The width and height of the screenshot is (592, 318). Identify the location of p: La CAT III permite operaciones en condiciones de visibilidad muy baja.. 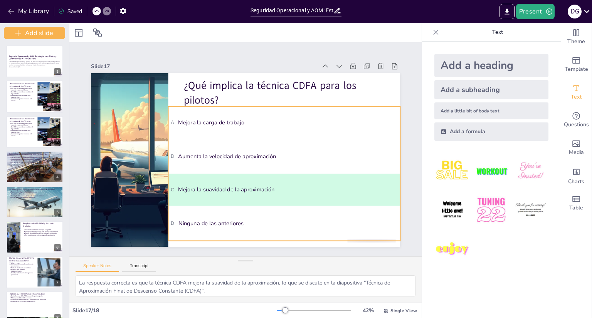
(36, 161).